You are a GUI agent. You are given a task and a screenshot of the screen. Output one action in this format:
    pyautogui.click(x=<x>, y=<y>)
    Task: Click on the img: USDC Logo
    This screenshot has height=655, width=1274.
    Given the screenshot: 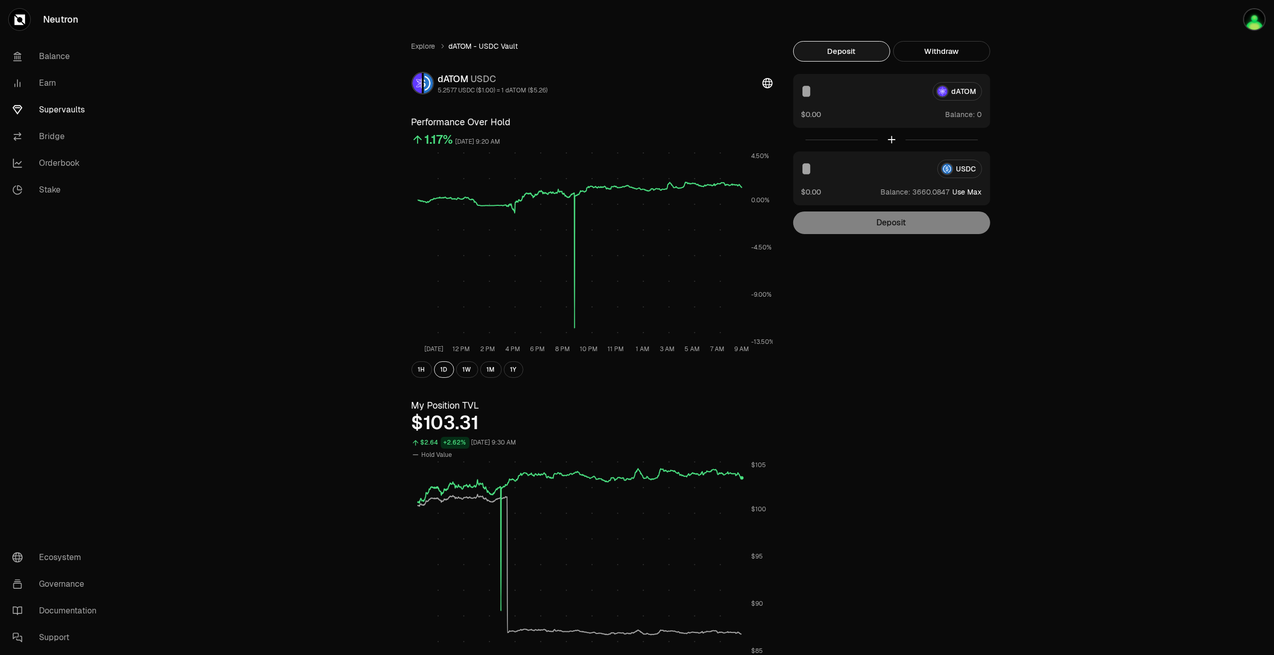 What is the action you would take?
    pyautogui.click(x=428, y=83)
    